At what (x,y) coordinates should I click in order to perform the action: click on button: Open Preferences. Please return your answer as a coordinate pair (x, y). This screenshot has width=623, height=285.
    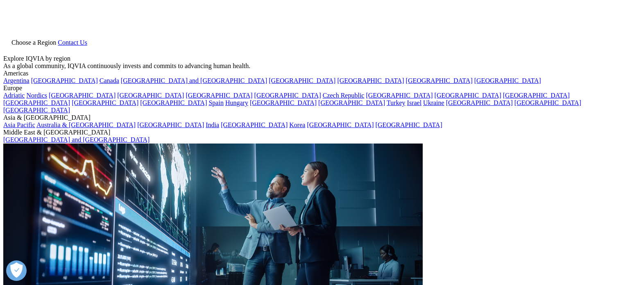
    Looking at the image, I should click on (16, 270).